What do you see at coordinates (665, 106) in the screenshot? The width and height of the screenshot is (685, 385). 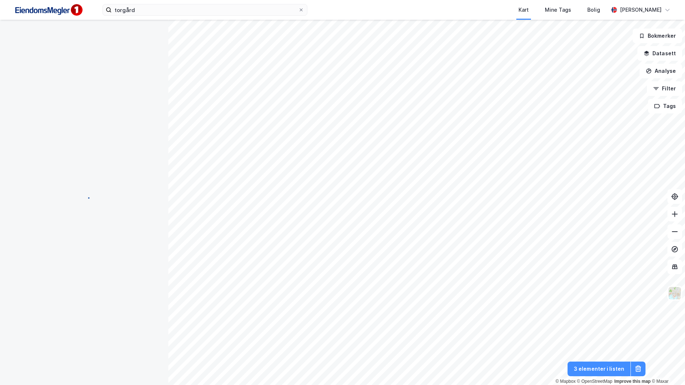 I see `button: Tags` at bounding box center [665, 106].